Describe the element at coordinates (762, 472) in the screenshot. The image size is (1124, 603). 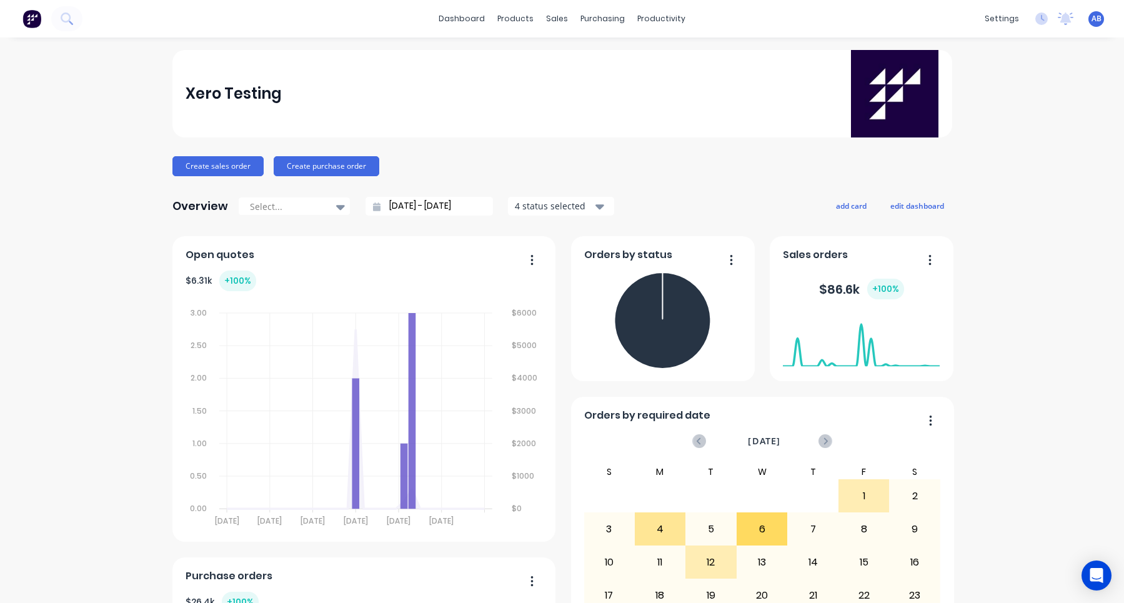
I see `div: W` at that location.